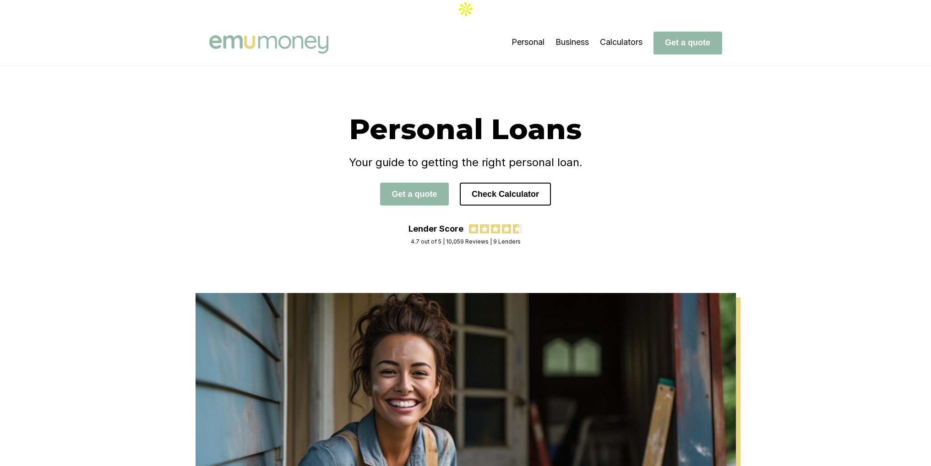  I want to click on li: Personal, so click(528, 43).